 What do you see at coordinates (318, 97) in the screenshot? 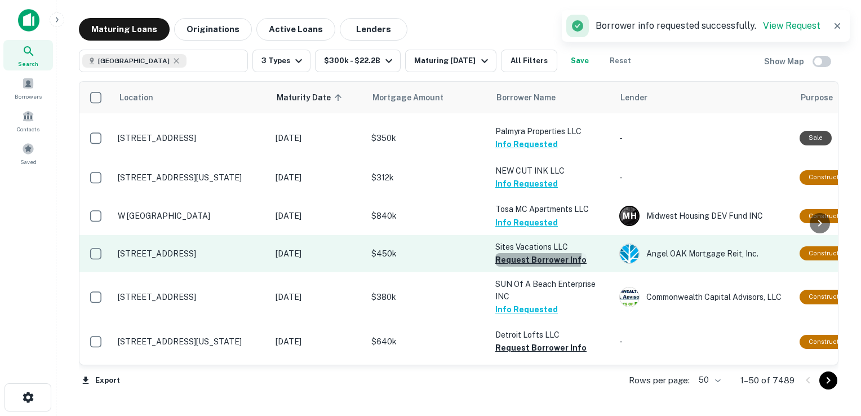
I see `th: Maturity Date` at bounding box center [318, 97].